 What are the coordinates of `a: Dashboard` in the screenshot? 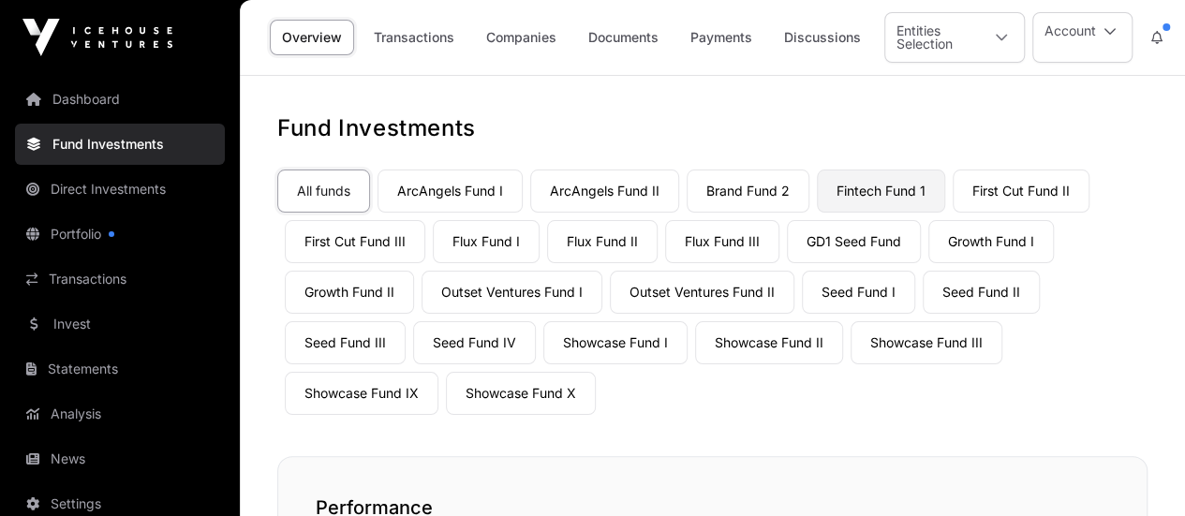 It's located at (120, 99).